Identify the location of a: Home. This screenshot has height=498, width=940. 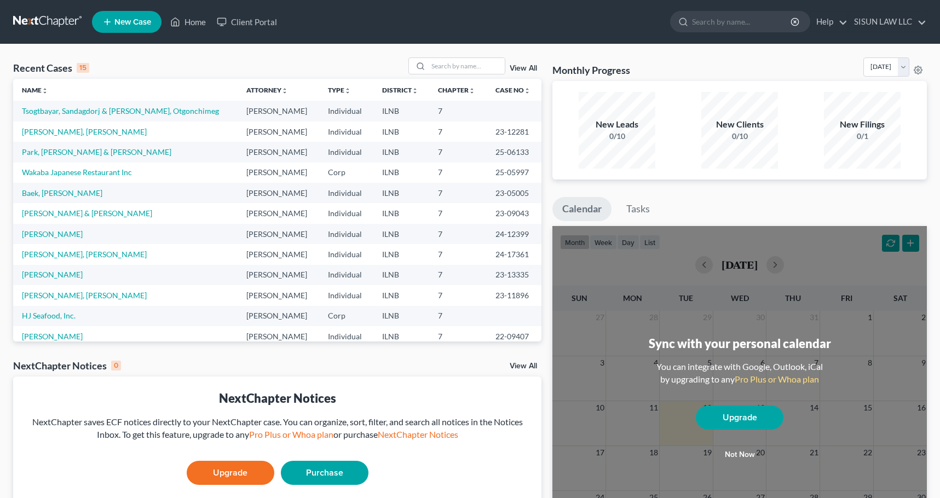
(188, 22).